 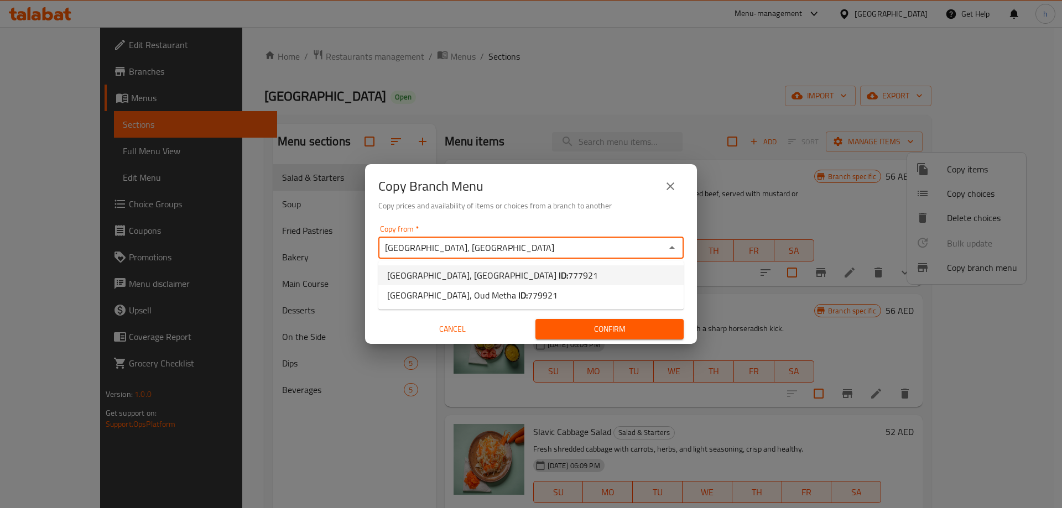 What do you see at coordinates (542, 295) in the screenshot?
I see `span: 779921` at bounding box center [542, 295].